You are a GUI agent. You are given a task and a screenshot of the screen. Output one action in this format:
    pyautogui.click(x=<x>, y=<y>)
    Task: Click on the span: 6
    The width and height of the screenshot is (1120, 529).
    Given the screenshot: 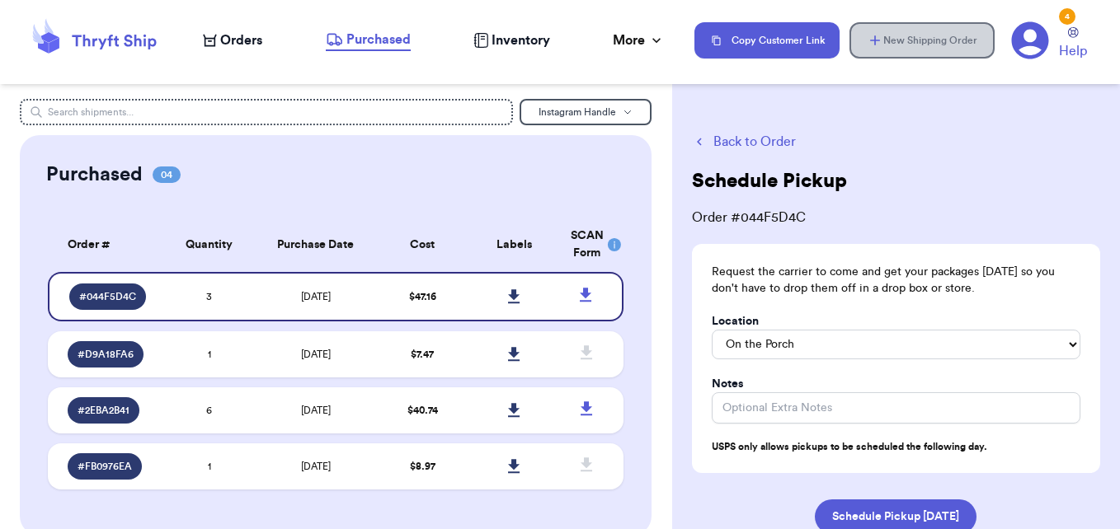 What is the action you would take?
    pyautogui.click(x=209, y=411)
    